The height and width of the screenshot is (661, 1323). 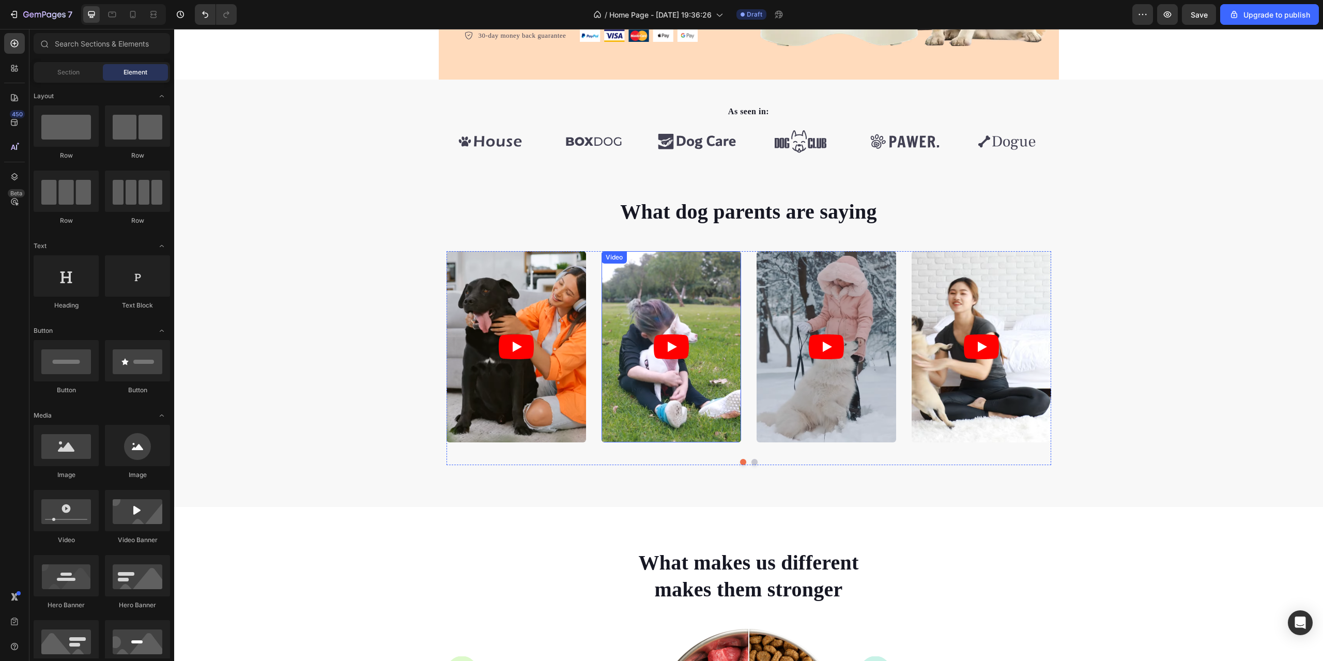 I want to click on div: Heading, so click(x=66, y=306).